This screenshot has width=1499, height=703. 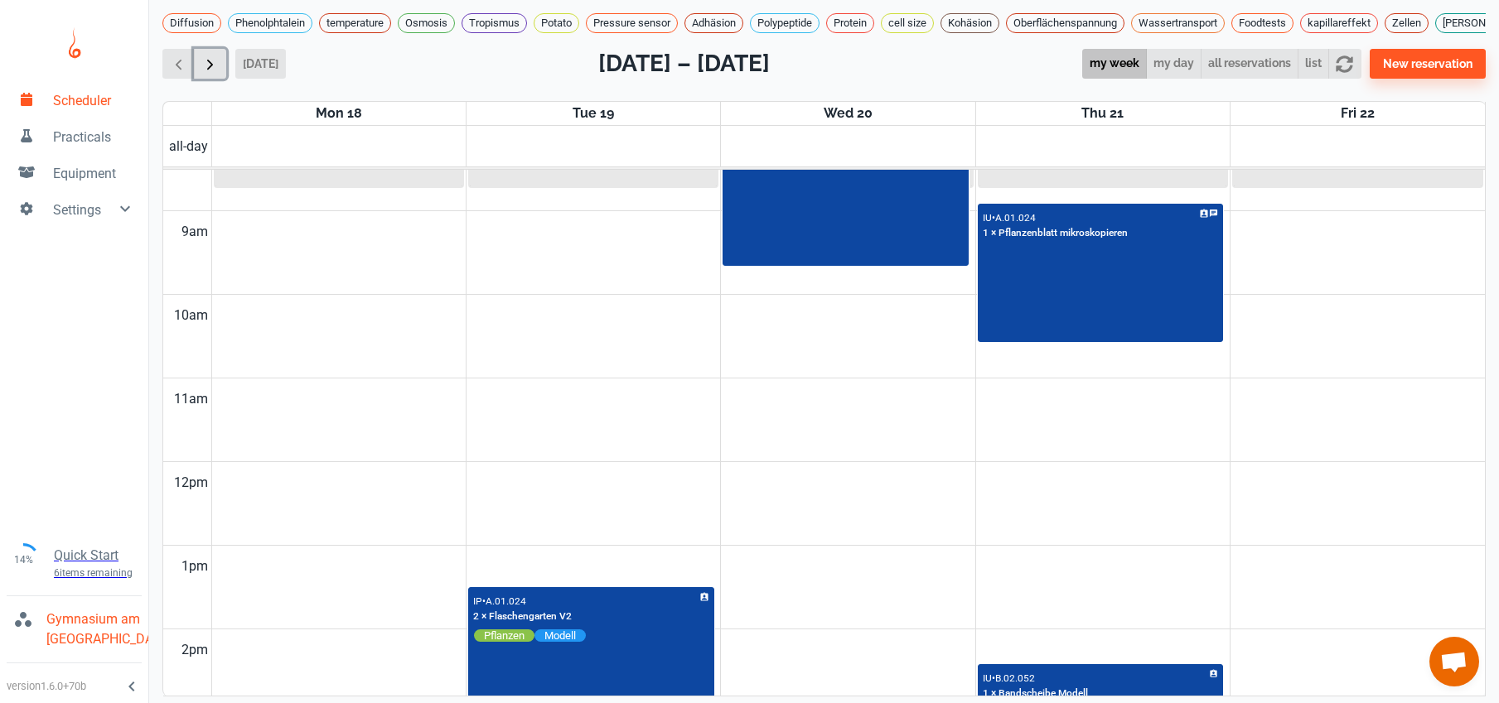 What do you see at coordinates (191, 316) in the screenshot?
I see `div: 10am` at bounding box center [191, 316].